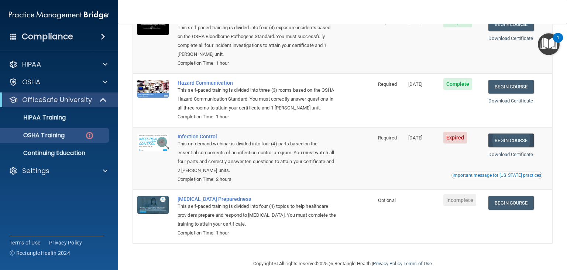  What do you see at coordinates (55, 153) in the screenshot?
I see `p: Continuing Education` at bounding box center [55, 153].